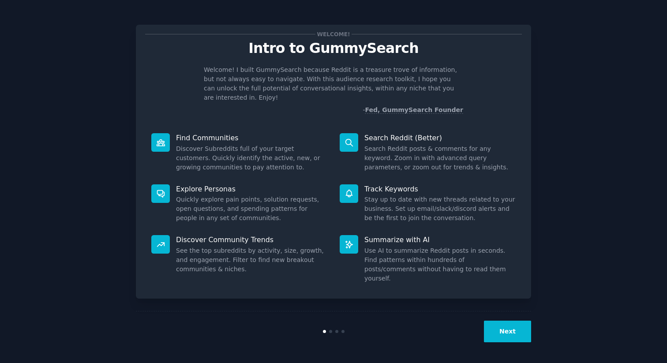  What do you see at coordinates (440, 209) in the screenshot?
I see `dd: Stay up to date with new threads related to your business. Set up email/slack/discord alerts and ...` at bounding box center [440, 209].